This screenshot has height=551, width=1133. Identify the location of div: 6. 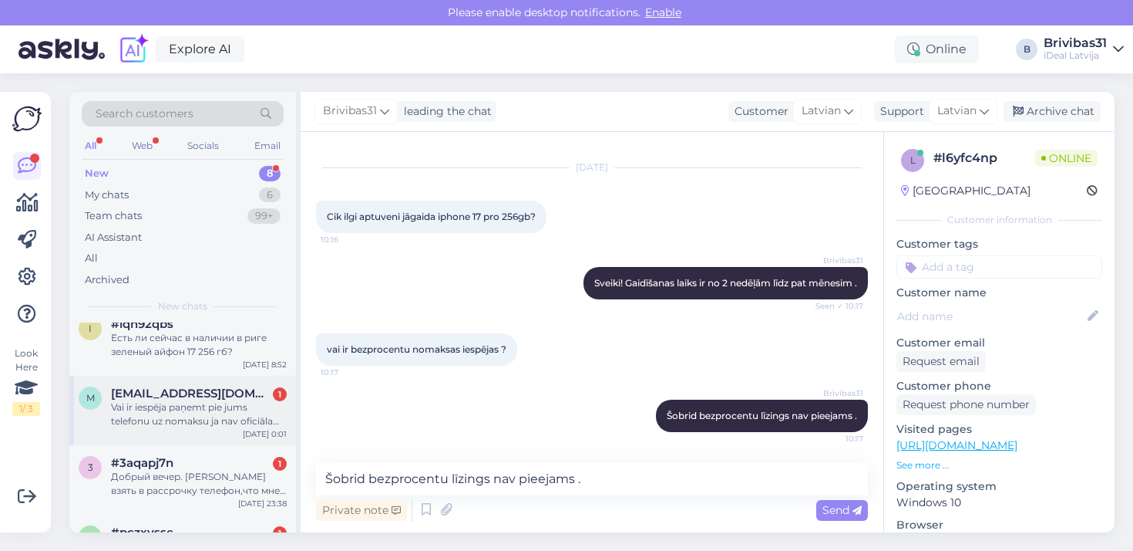
(270, 195).